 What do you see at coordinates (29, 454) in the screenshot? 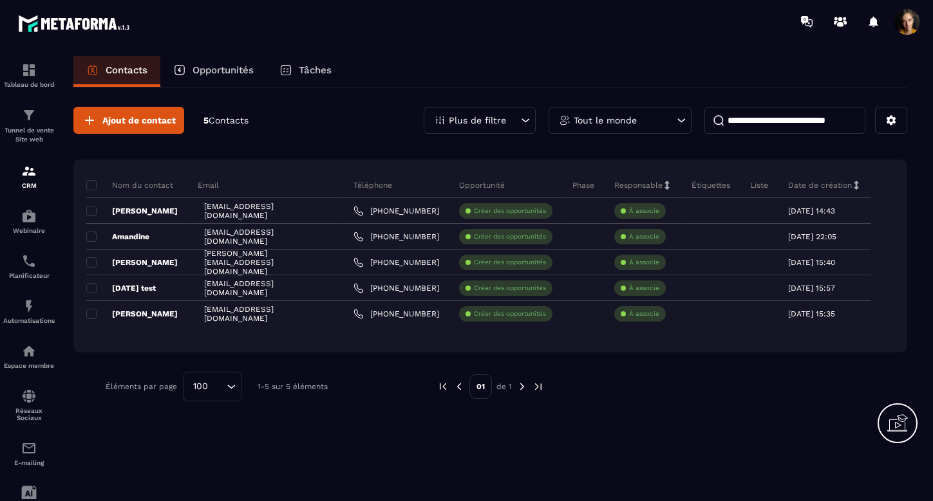
I see `a: emailemailE-mailing` at bounding box center [29, 454].